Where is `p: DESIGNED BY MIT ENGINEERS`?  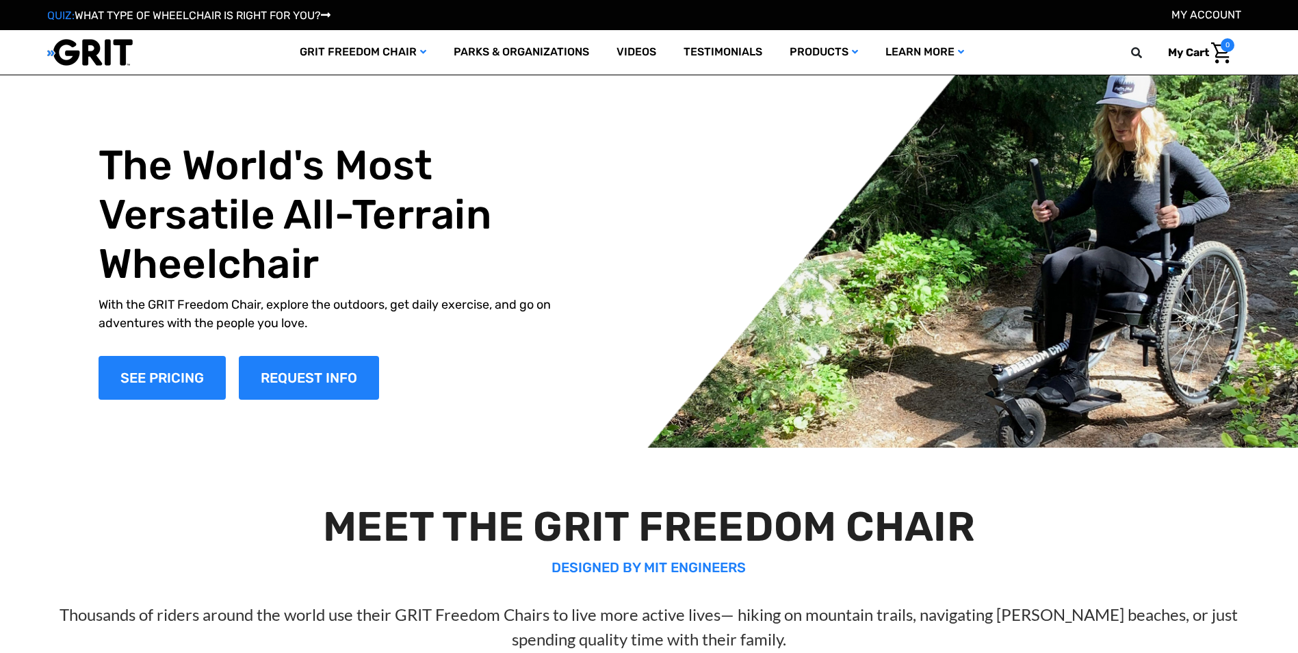 p: DESIGNED BY MIT ENGINEERS is located at coordinates (649, 567).